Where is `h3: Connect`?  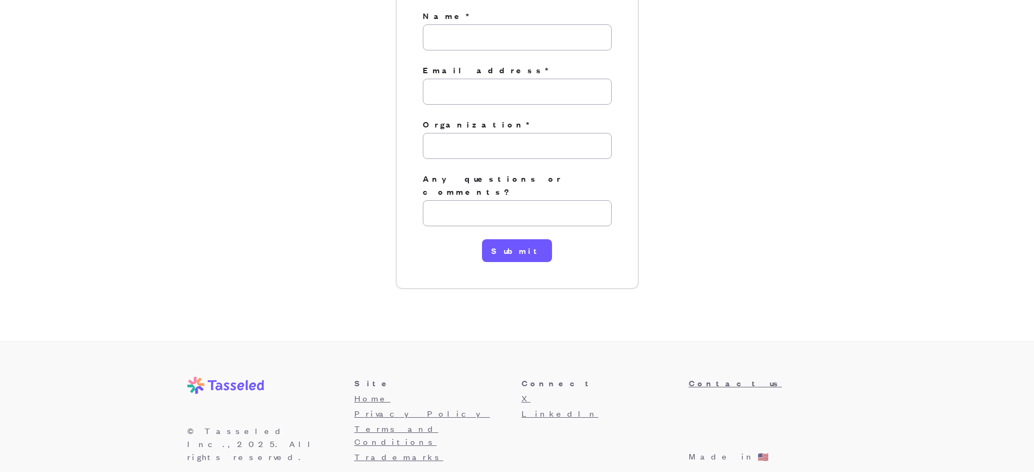
h3: Connect is located at coordinates (601, 383).